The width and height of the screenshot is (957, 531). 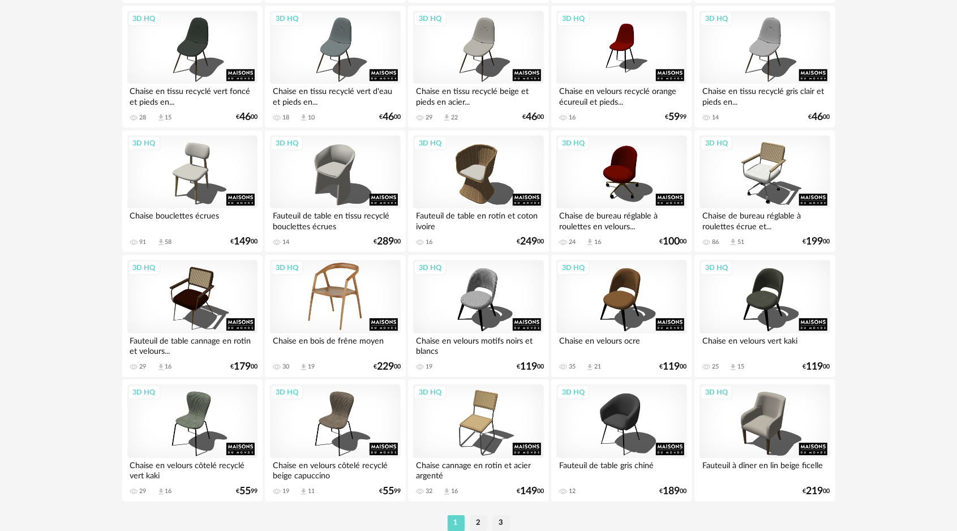 I want to click on div: 35, so click(x=572, y=367).